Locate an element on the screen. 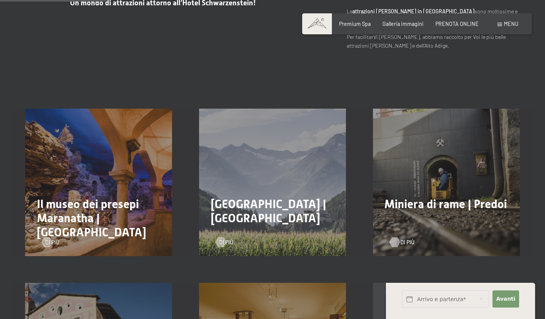 This screenshot has width=545, height=319. p: Le sono moltissime e tutte da scoprire in occasione del Vostro soggiorno nel nostro hotel 4 stell... is located at coordinates (433, 29).